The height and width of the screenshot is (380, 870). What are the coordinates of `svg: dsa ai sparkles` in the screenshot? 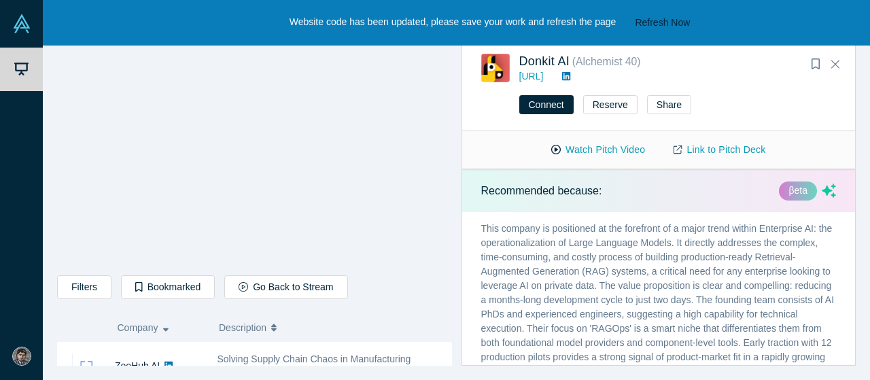 It's located at (828, 190).